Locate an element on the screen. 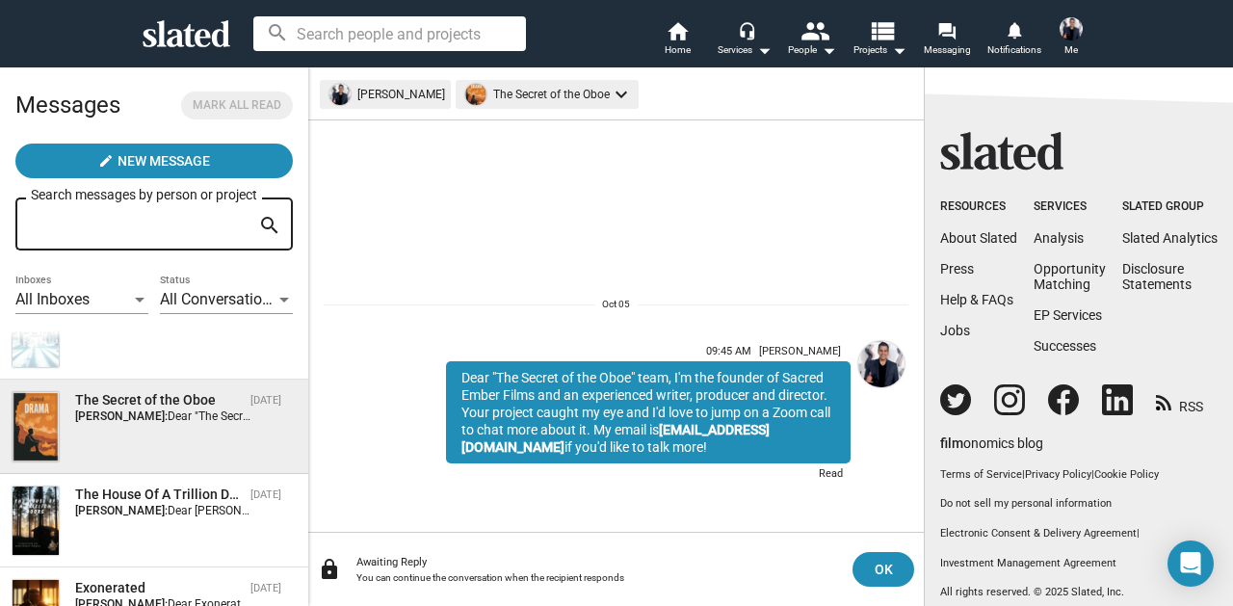 Image resolution: width=1233 pixels, height=606 pixels. button: Andrew de BurghMe is located at coordinates (1071, 39).